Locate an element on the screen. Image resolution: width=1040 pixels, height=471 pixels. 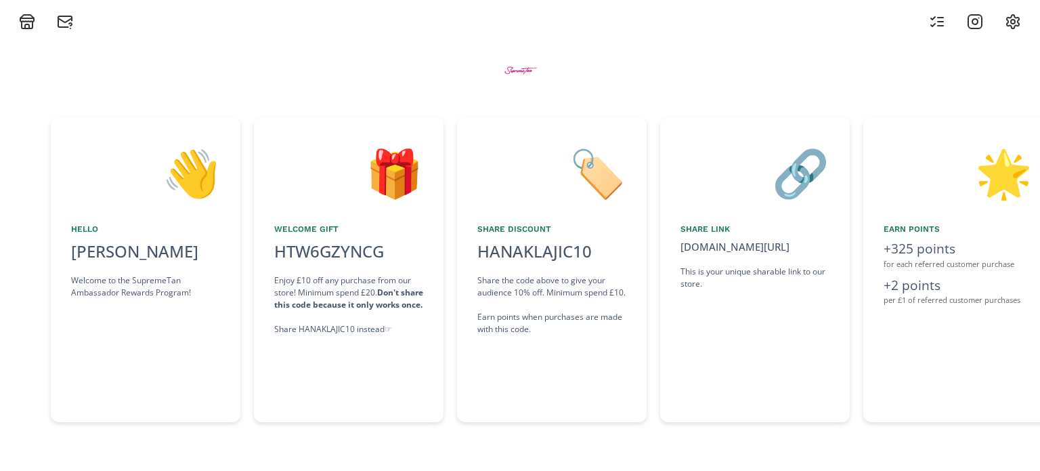
div: Share Link is located at coordinates (755, 229).